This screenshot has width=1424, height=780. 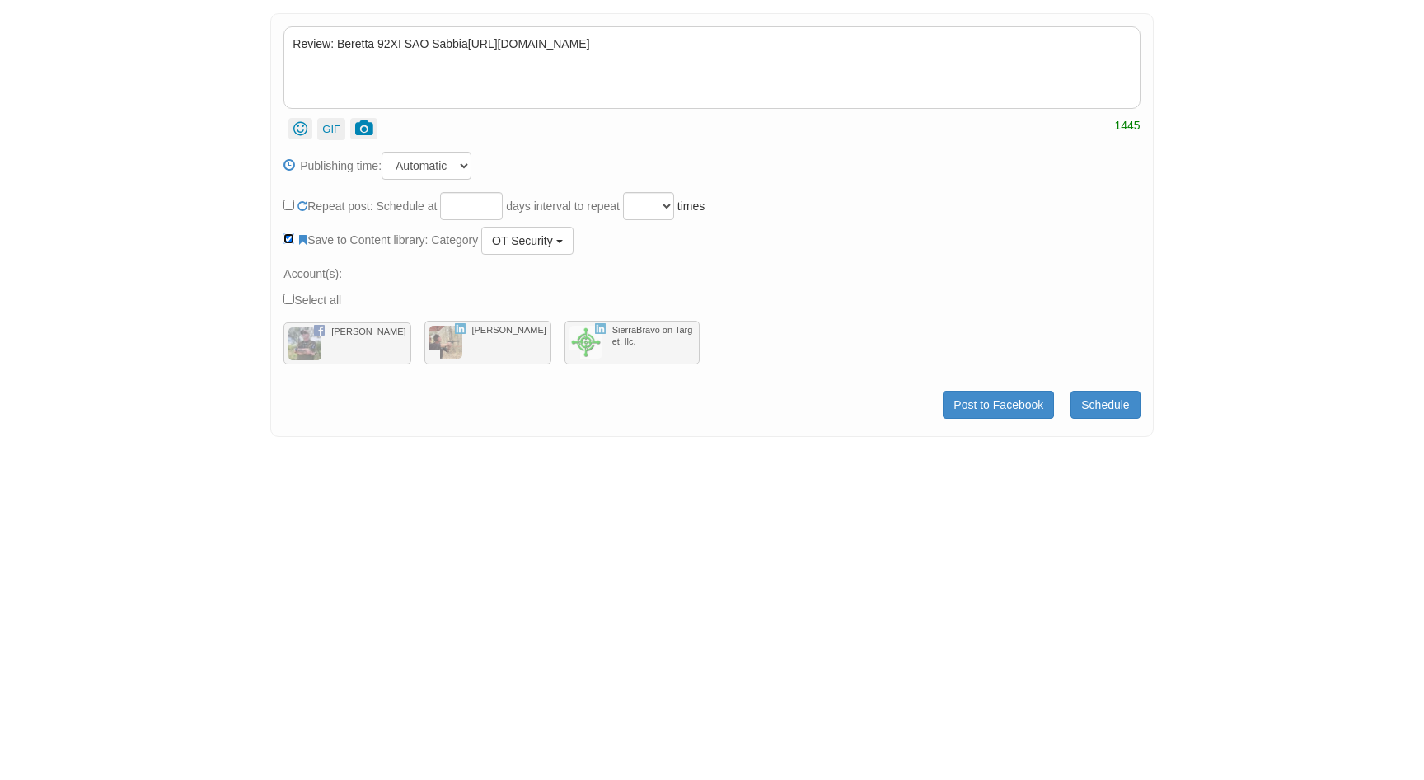 I want to click on p: Publishing time:, so click(x=340, y=166).